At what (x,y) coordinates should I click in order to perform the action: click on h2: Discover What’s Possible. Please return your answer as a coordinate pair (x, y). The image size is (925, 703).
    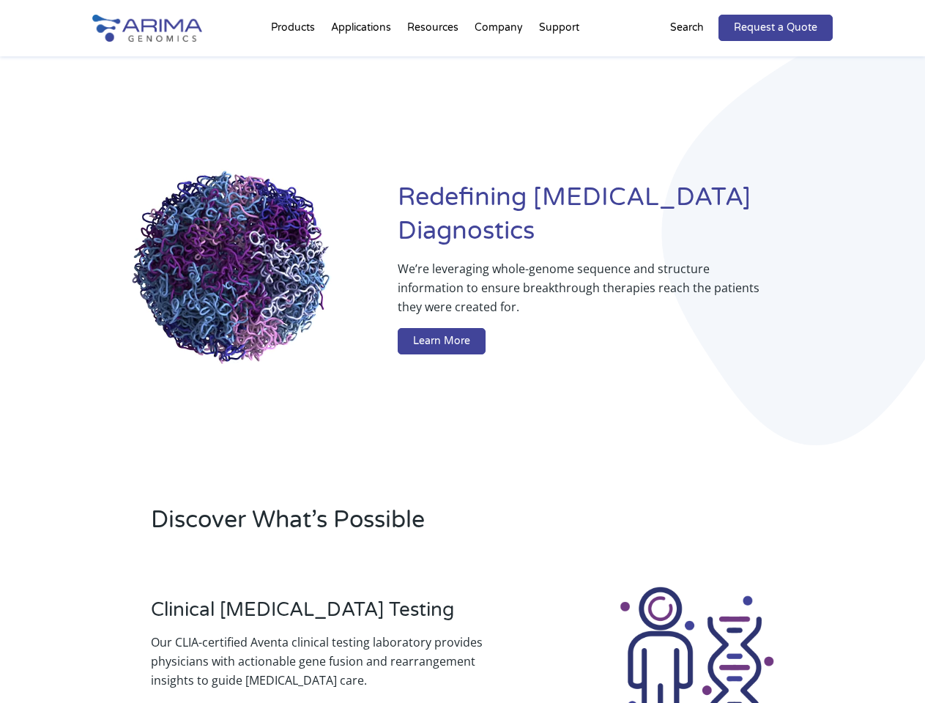
    Looking at the image, I should click on (394, 526).